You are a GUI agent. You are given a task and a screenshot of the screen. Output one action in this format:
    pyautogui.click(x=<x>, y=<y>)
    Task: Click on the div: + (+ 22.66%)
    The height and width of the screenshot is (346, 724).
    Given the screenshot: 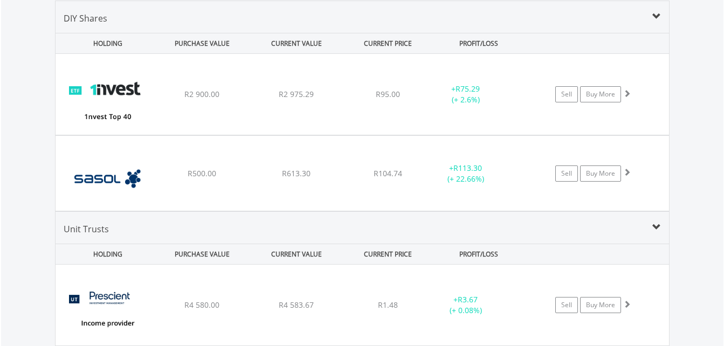 What is the action you would take?
    pyautogui.click(x=466, y=174)
    